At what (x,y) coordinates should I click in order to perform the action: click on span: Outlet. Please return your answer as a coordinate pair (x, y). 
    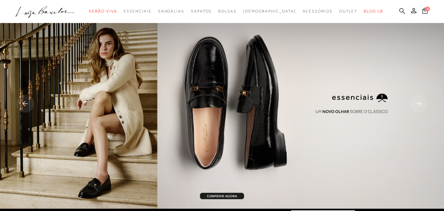
    Looking at the image, I should click on (348, 11).